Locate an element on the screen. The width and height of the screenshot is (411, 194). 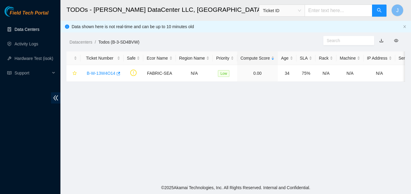
a: download is located at coordinates (382, 41).